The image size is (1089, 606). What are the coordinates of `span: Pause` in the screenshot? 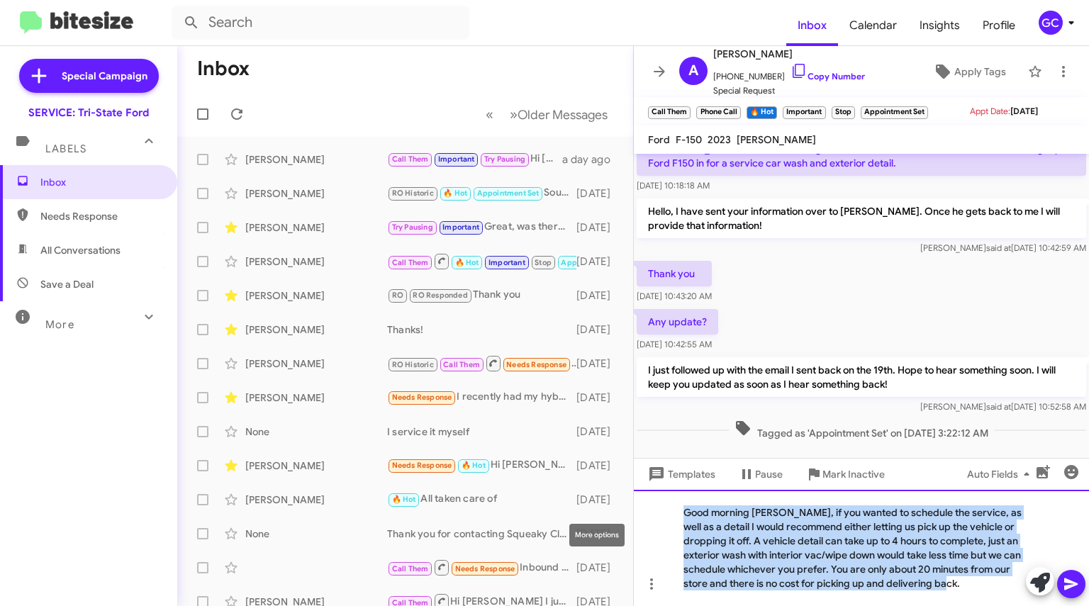 It's located at (769, 474).